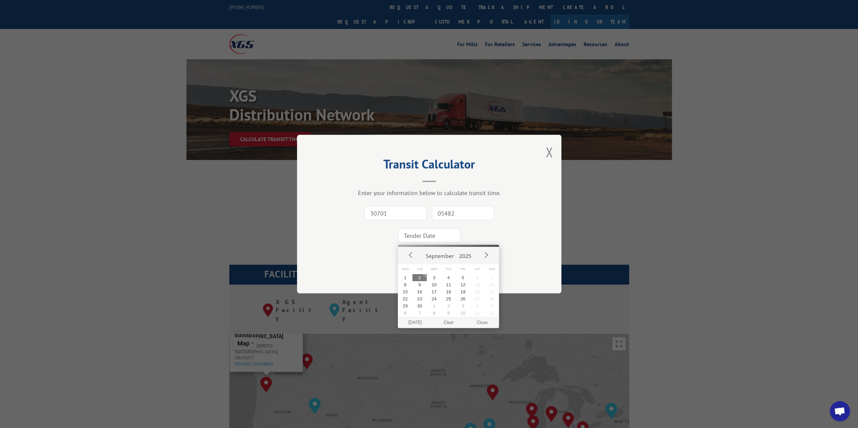 The height and width of the screenshot is (428, 858). What do you see at coordinates (486, 255) in the screenshot?
I see `button: Next` at bounding box center [486, 255].